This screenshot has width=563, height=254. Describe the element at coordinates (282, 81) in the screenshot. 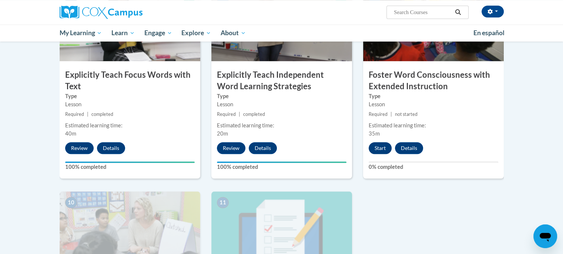

I see `h3: Explicitly Teach Independent Word Learning Strategies` at that location.